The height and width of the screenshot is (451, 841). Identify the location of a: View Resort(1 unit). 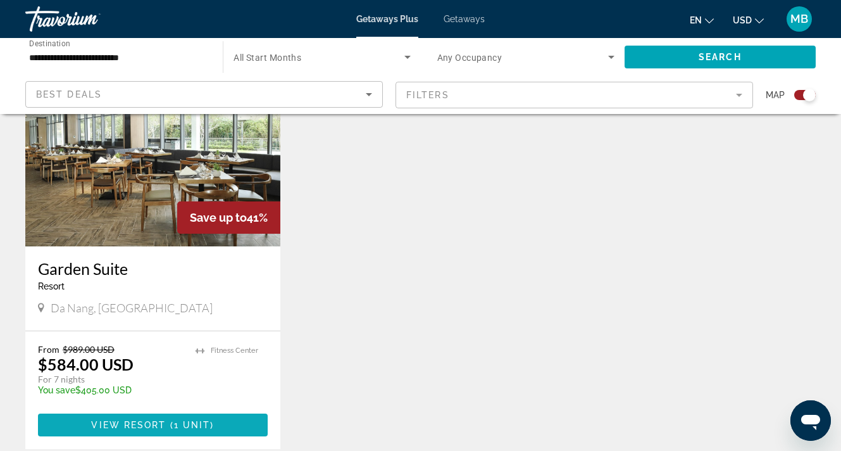
(153, 425).